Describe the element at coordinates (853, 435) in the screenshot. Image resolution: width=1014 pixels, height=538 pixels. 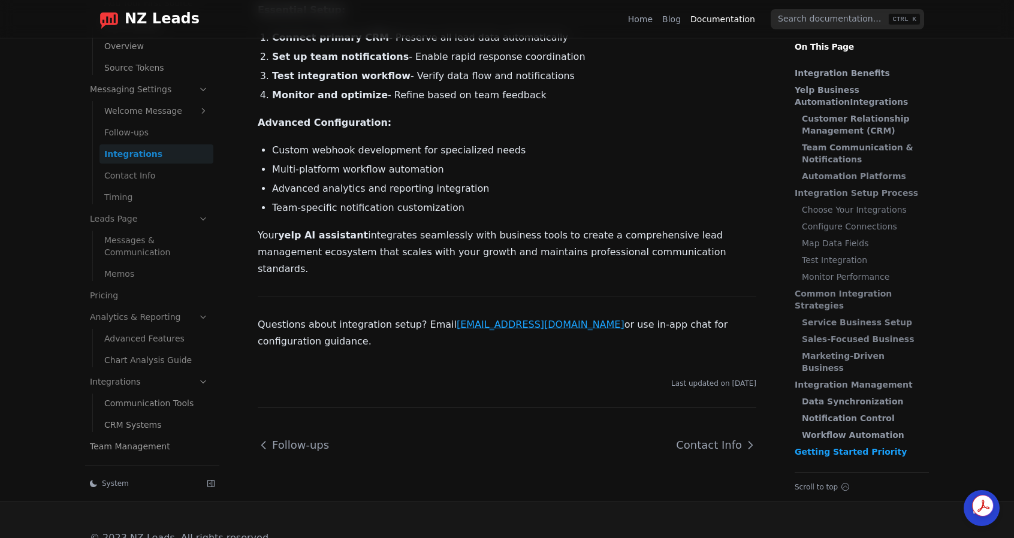
I see `strong: Workflow Automation` at that location.